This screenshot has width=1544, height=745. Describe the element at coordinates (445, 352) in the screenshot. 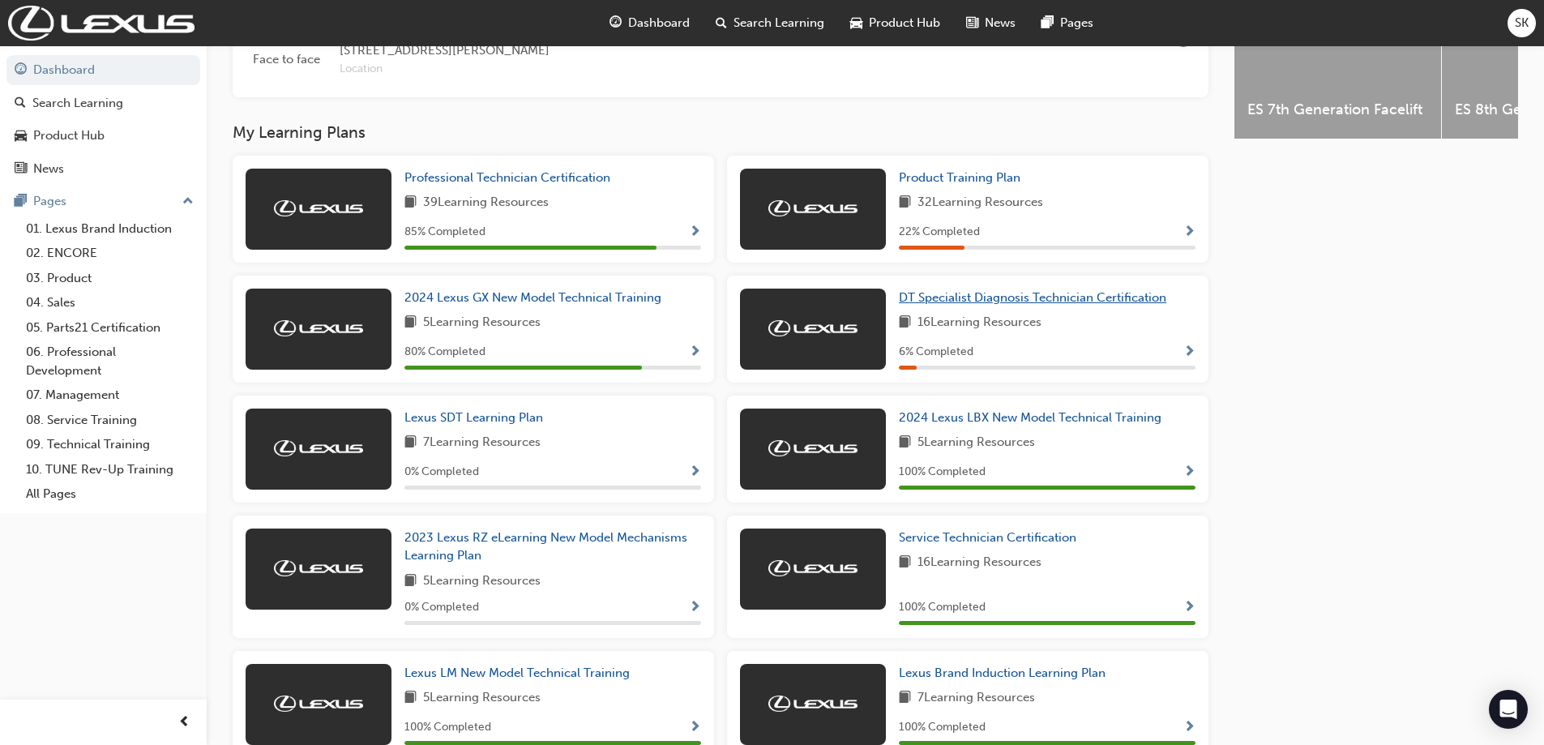

I see `span: 80 % Completed` at that location.